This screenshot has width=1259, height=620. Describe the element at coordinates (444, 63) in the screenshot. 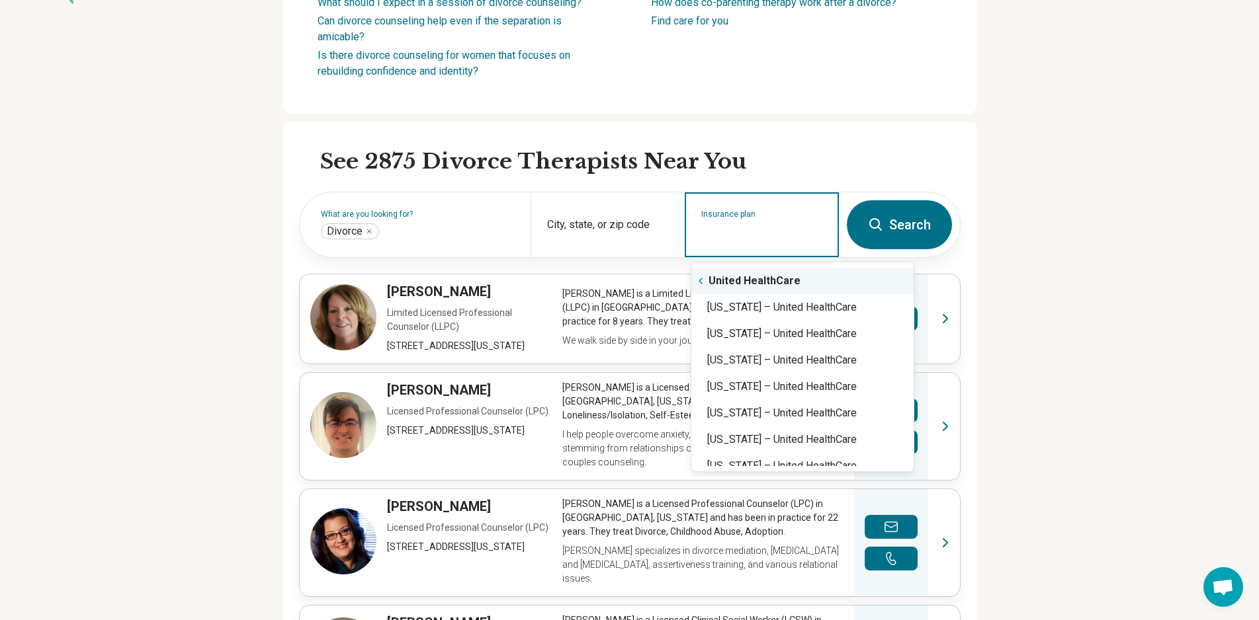

I see `a: Is there divorce counseling for women that focuses on rebuilding confidence and identity?` at that location.